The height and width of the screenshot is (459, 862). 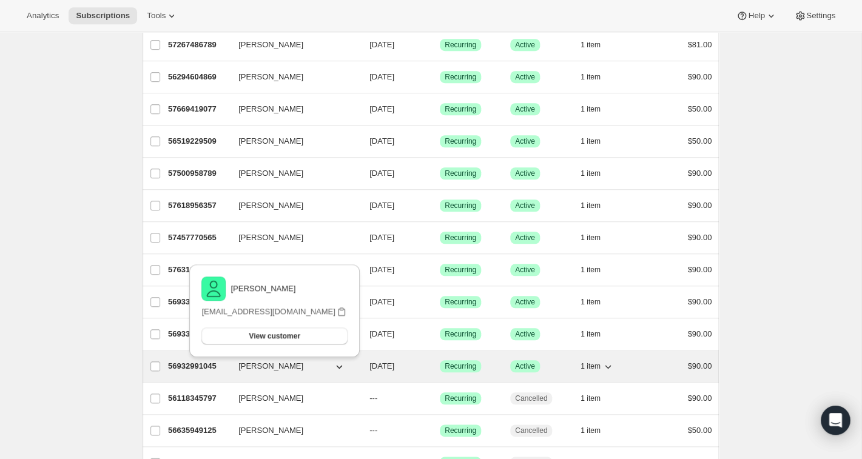 What do you see at coordinates (42, 16) in the screenshot?
I see `button: Analytics` at bounding box center [42, 16].